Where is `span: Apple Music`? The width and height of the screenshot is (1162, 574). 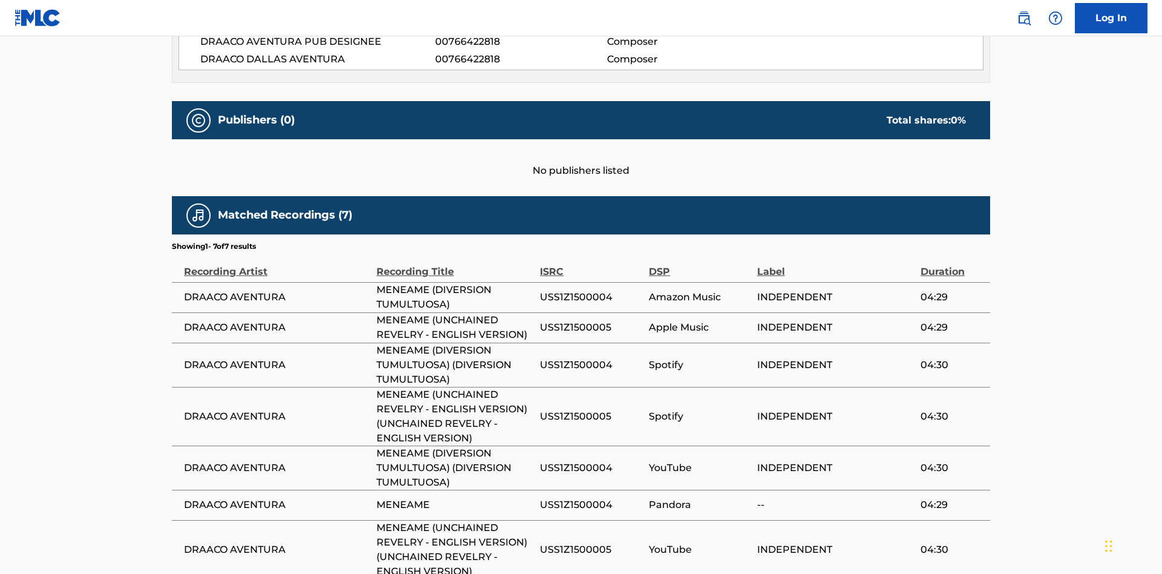 span: Apple Music is located at coordinates (700, 327).